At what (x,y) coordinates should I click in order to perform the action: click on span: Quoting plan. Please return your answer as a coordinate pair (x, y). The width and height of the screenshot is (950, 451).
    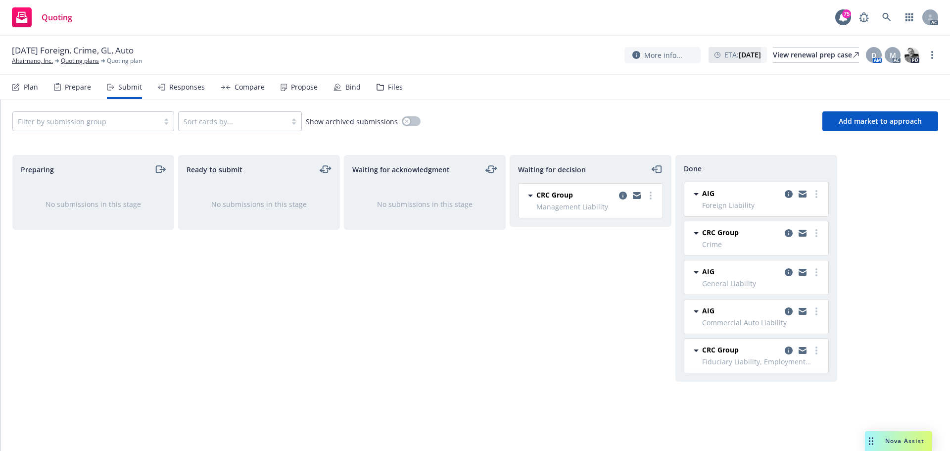
    Looking at the image, I should click on (124, 61).